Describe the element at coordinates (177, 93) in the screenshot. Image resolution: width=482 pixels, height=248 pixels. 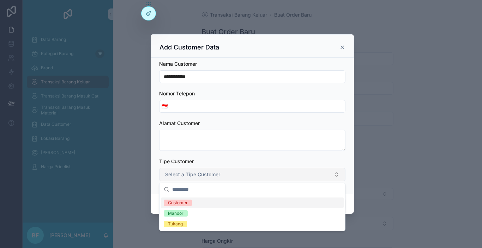
I see `span: Nomor Telepon` at that location.